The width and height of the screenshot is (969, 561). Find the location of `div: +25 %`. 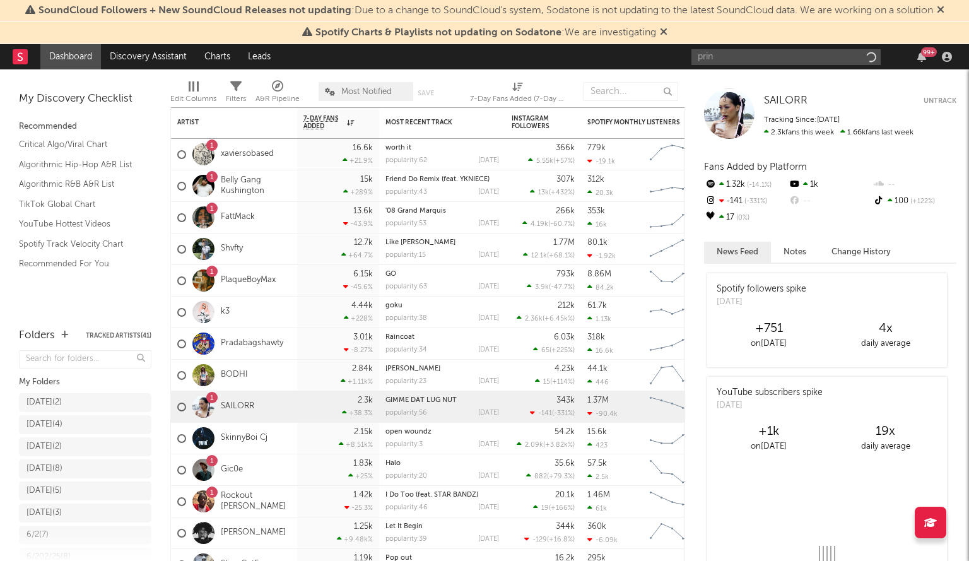

div: +25 % is located at coordinates (360, 476).